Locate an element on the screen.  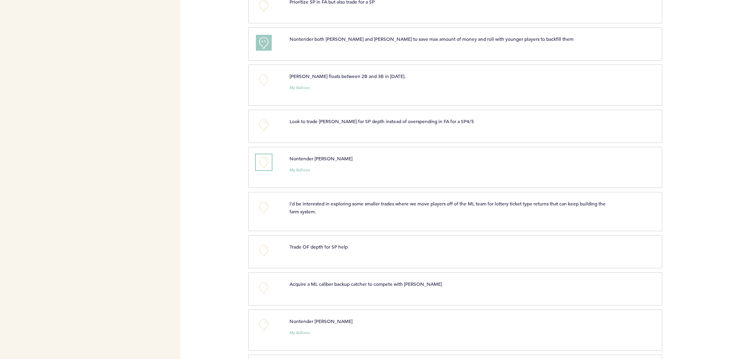
span: I'd be interested in exploring some smaller trades where we move players off of the ML team for l... is located at coordinates (448, 208).